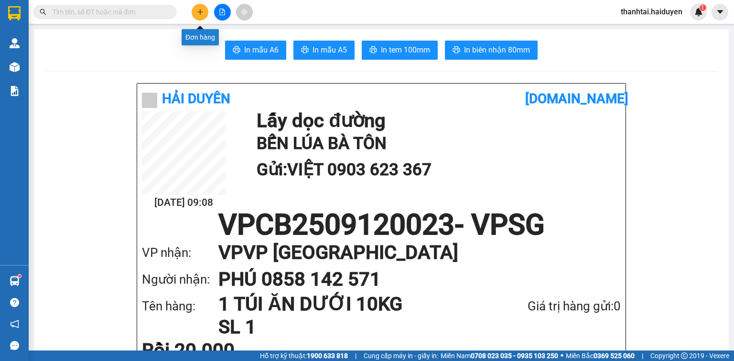  What do you see at coordinates (614, 356) in the screenshot?
I see `strong: 0369 525 060` at bounding box center [614, 356].